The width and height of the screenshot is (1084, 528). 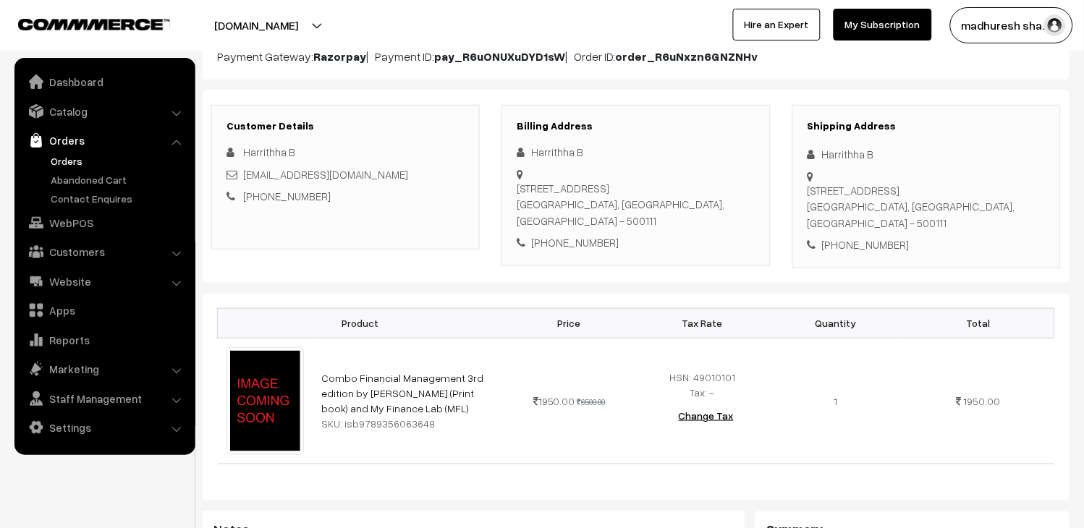 I want to click on th: Total, so click(x=979, y=323).